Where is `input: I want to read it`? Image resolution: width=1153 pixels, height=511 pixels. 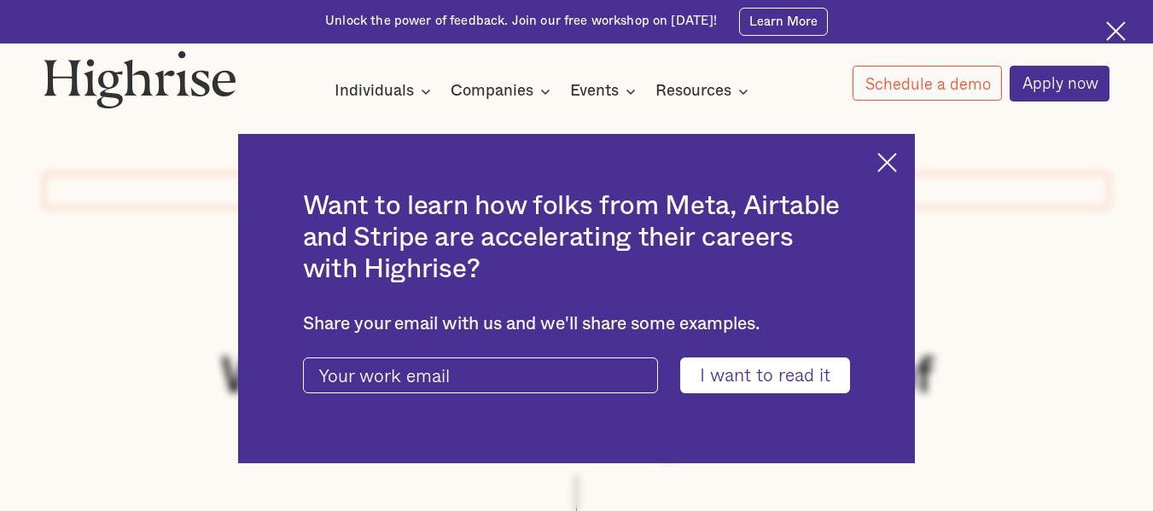 input: I want to read it is located at coordinates (765, 375).